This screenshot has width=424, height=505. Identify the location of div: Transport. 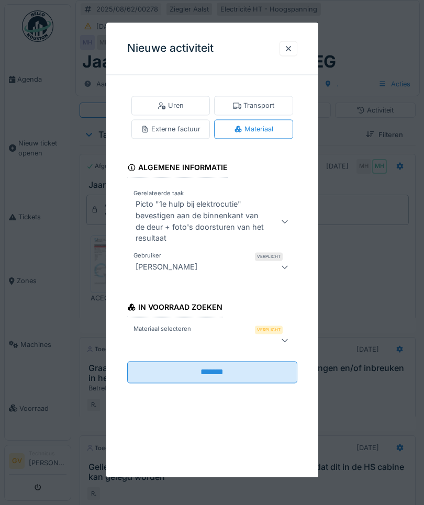
(254, 105).